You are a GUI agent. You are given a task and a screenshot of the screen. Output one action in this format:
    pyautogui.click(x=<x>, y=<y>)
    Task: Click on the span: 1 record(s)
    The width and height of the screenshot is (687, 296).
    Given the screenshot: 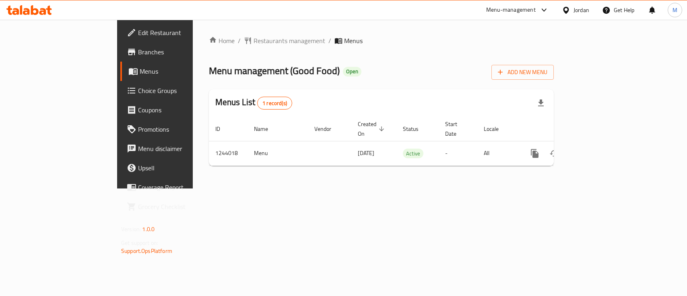 What is the action you would take?
    pyautogui.click(x=274, y=103)
    